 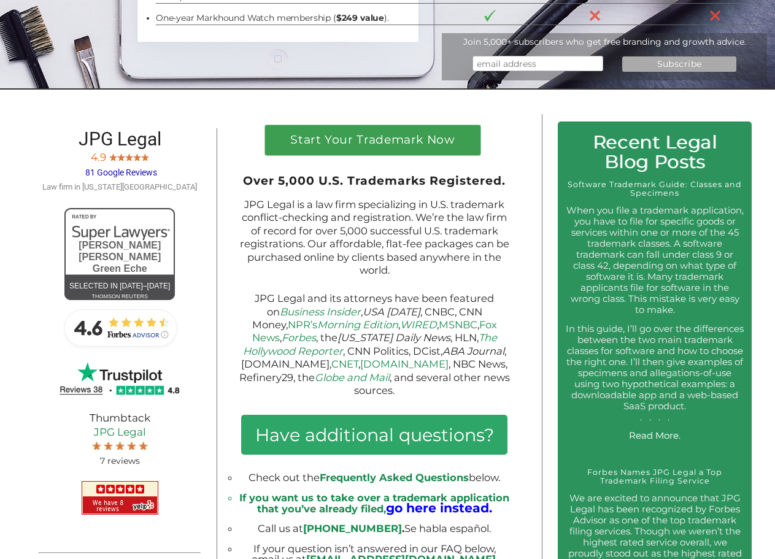 I want to click on img: Forbes-Advisor-Rating-JPG-Legal.jpg, so click(x=120, y=328).